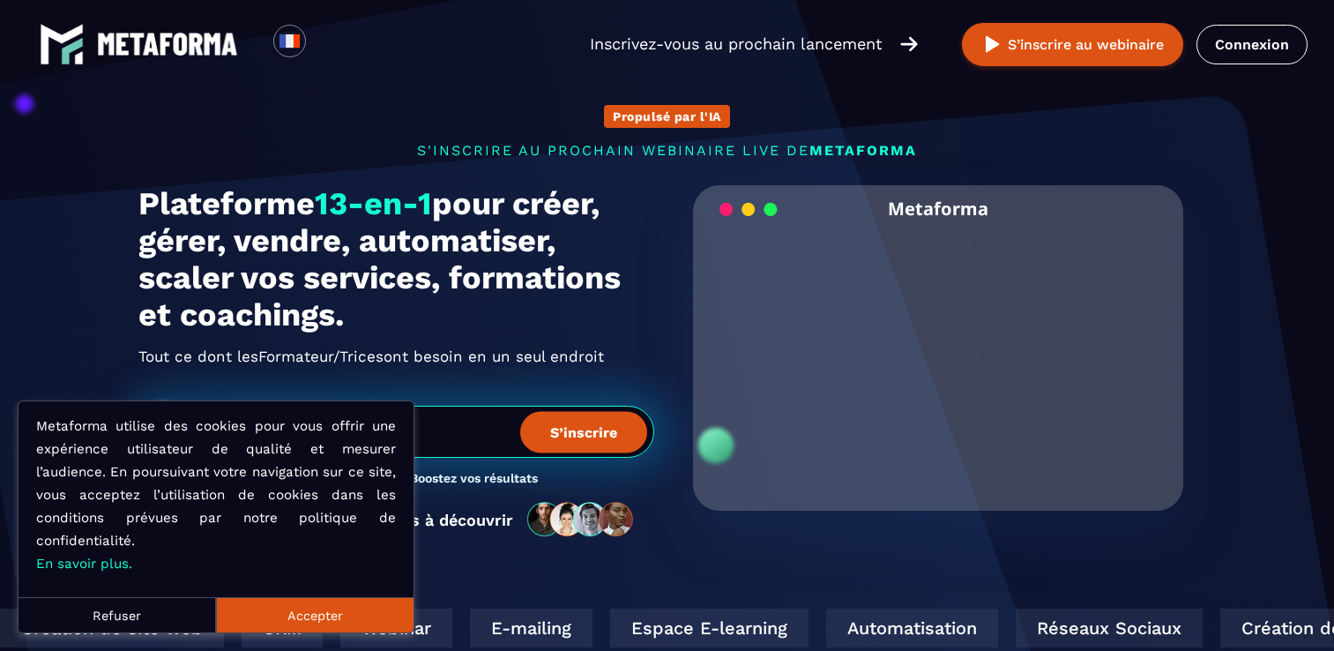 The width and height of the screenshot is (1334, 651). Describe the element at coordinates (84, 563) in the screenshot. I see `a: En savoir plus.` at that location.